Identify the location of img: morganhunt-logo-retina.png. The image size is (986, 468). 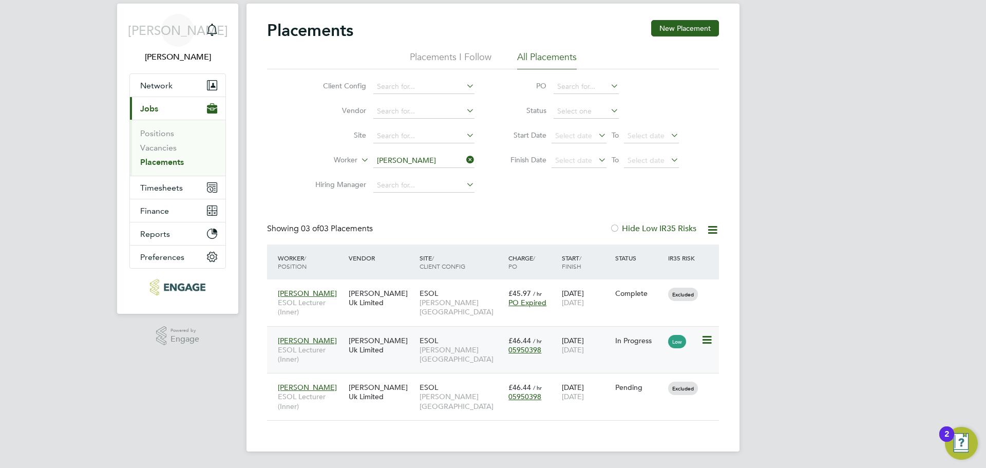
(177, 287).